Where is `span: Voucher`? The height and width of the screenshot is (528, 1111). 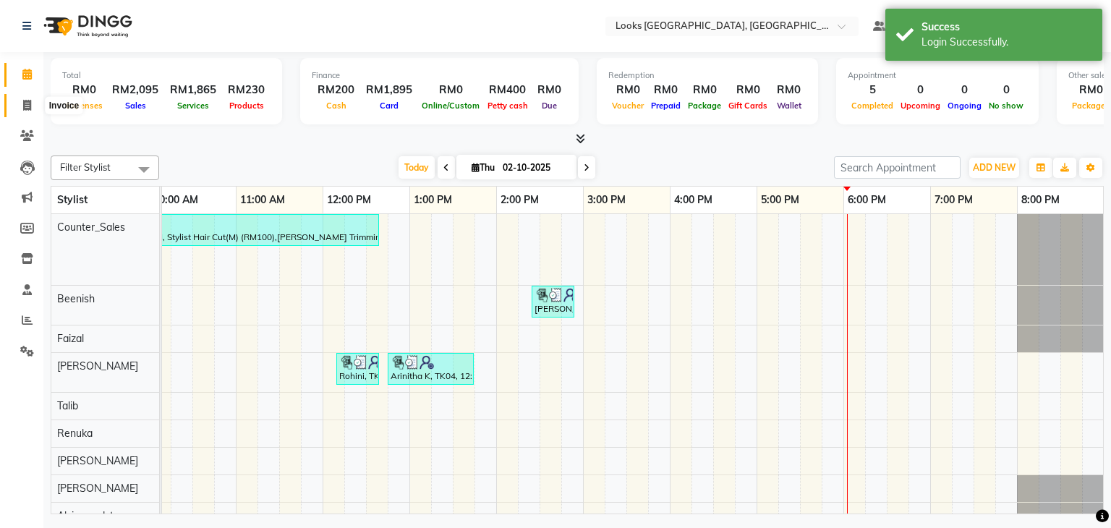 span: Voucher is located at coordinates (628, 106).